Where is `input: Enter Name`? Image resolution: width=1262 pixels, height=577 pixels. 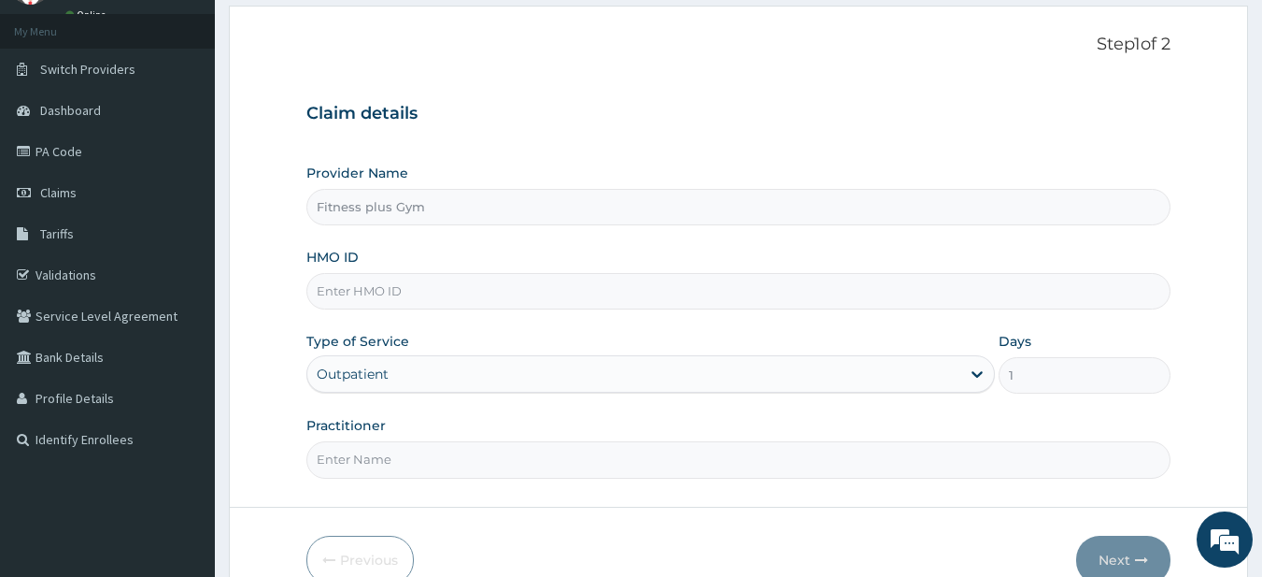 input: Enter Name is located at coordinates (739, 459).